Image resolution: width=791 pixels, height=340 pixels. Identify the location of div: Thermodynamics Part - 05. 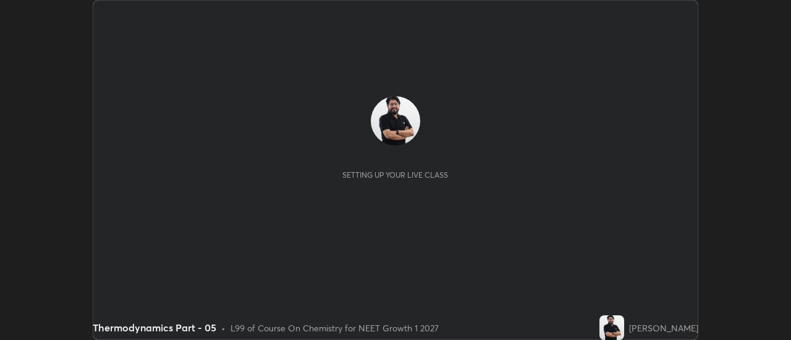
(154, 328).